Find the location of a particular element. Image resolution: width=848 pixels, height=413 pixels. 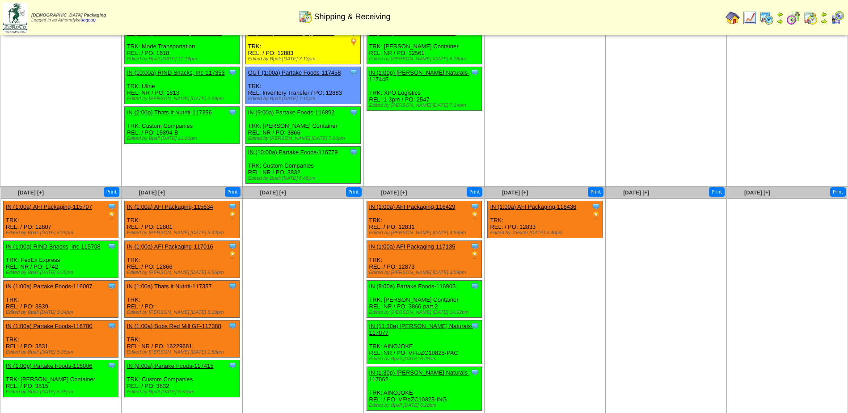

div: TRK: Custom Companies REL: / PO: 15894-B is located at coordinates (182, 125).